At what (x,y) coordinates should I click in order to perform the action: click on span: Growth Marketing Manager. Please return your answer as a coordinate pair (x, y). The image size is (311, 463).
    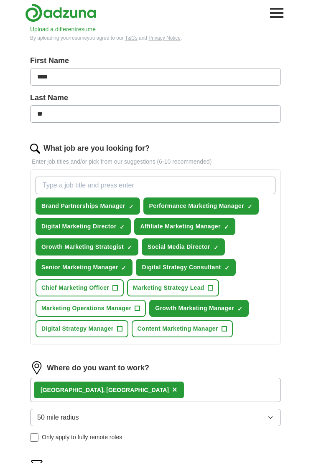
    Looking at the image, I should click on (194, 308).